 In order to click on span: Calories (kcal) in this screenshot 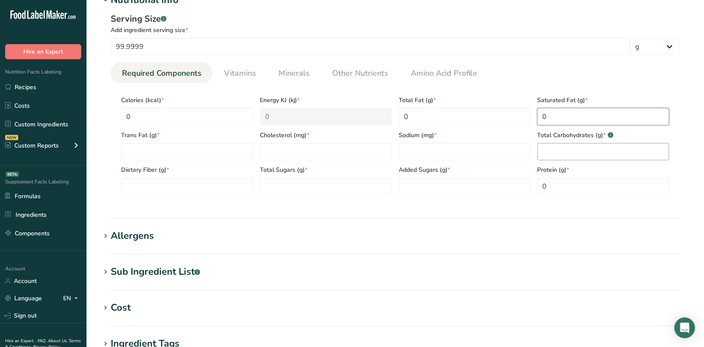, I will do `click(187, 100)`.